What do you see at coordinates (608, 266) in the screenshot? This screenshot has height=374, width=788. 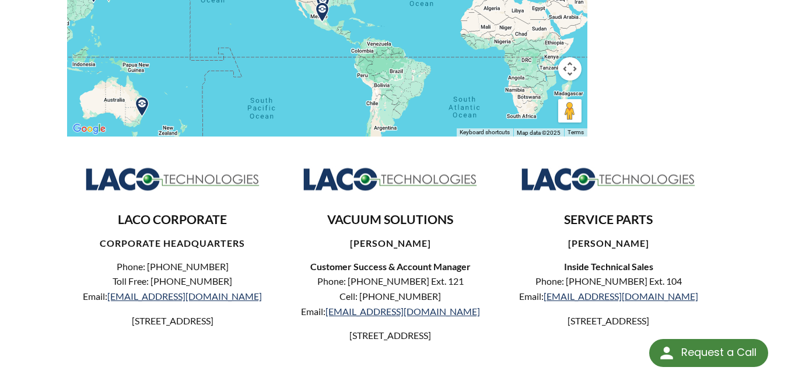 I see `strong: Inside Technical Sales` at bounding box center [608, 266].